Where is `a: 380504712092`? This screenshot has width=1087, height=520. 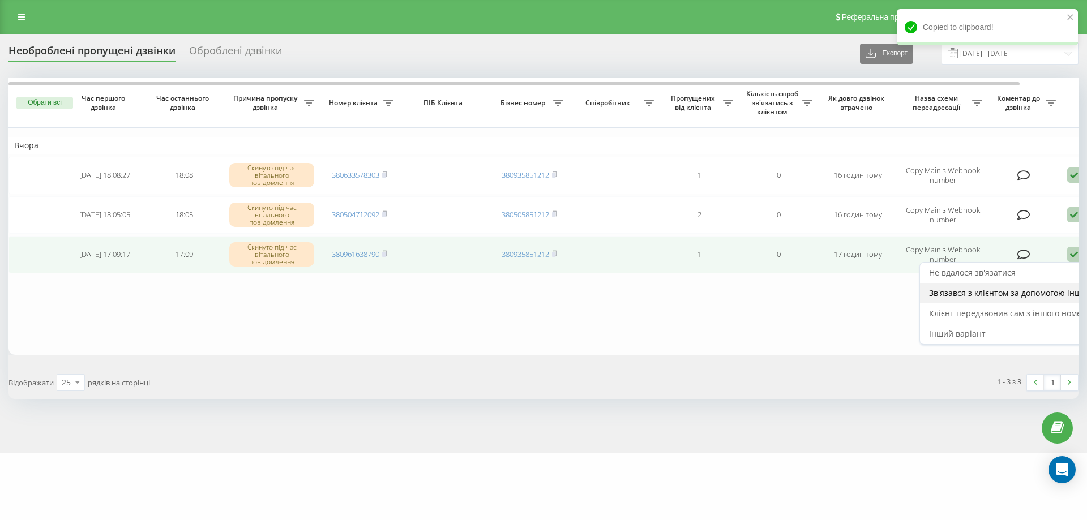 a: 380504712092 is located at coordinates (356, 215).